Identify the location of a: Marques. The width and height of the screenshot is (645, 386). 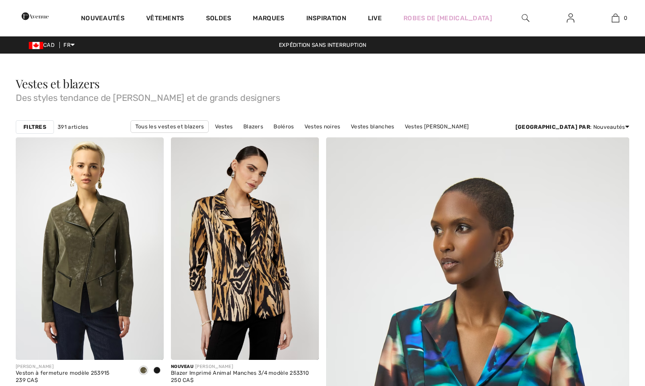
(269, 19).